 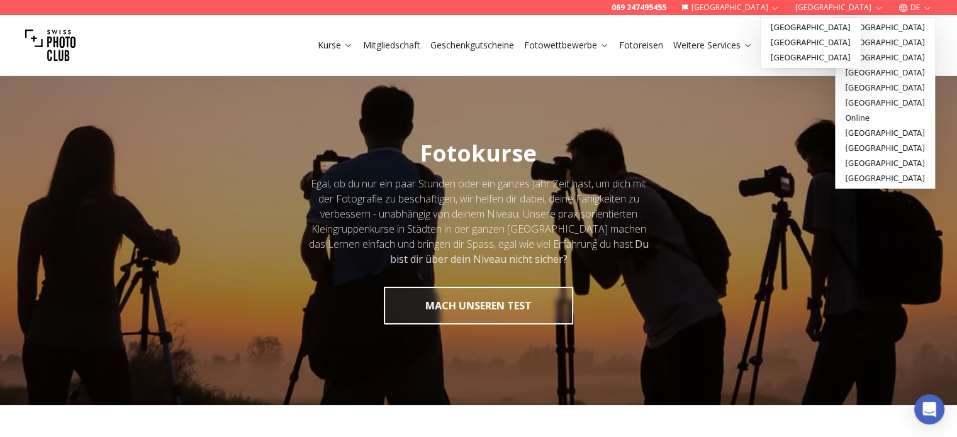 I want to click on a: Weitere Services, so click(x=713, y=45).